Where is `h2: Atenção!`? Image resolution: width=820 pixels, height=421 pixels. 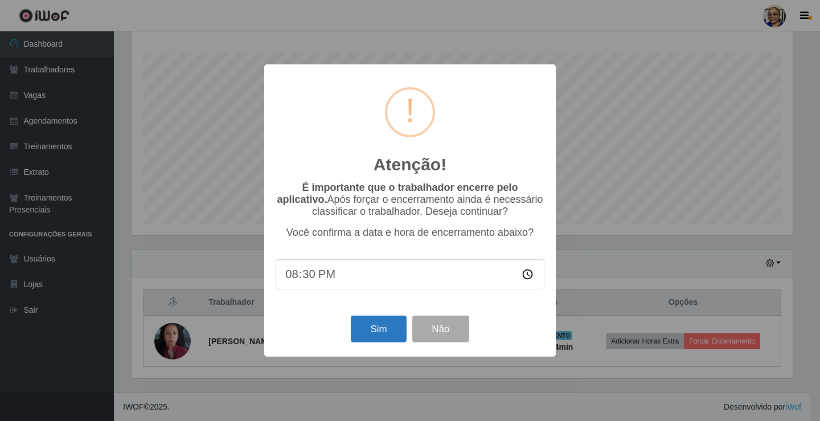
h2: Atenção! is located at coordinates (410, 165).